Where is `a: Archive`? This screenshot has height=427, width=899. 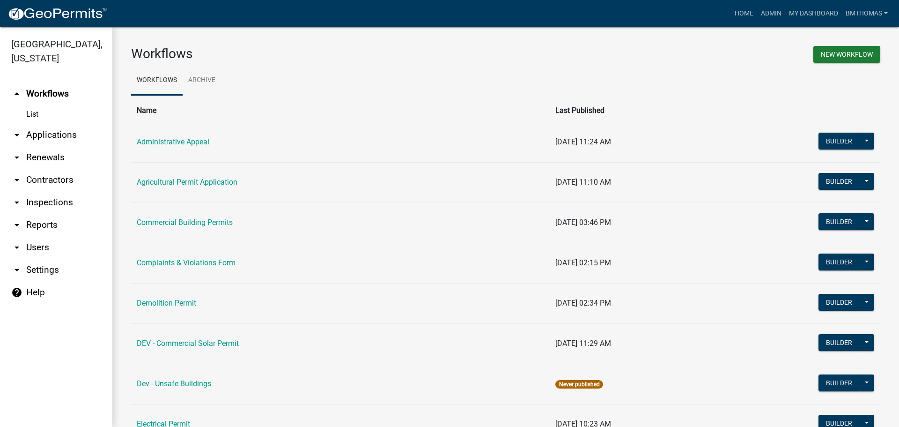 a: Archive is located at coordinates (202, 81).